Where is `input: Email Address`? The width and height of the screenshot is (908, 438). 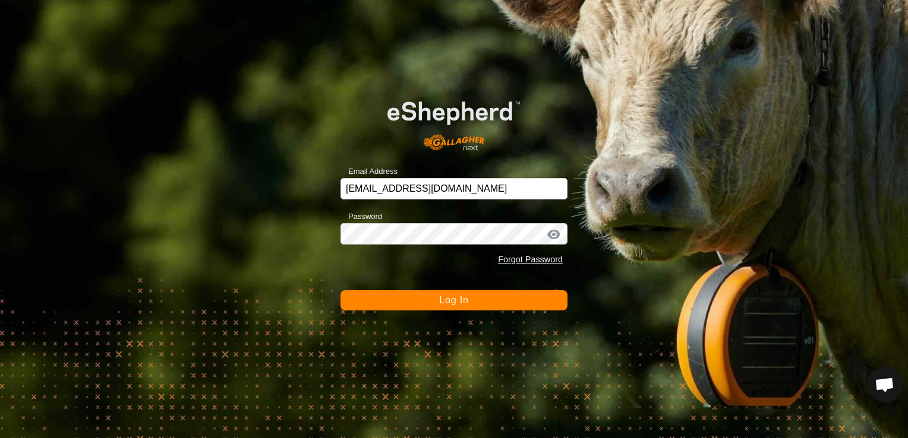
input: Email Address is located at coordinates (454, 189).